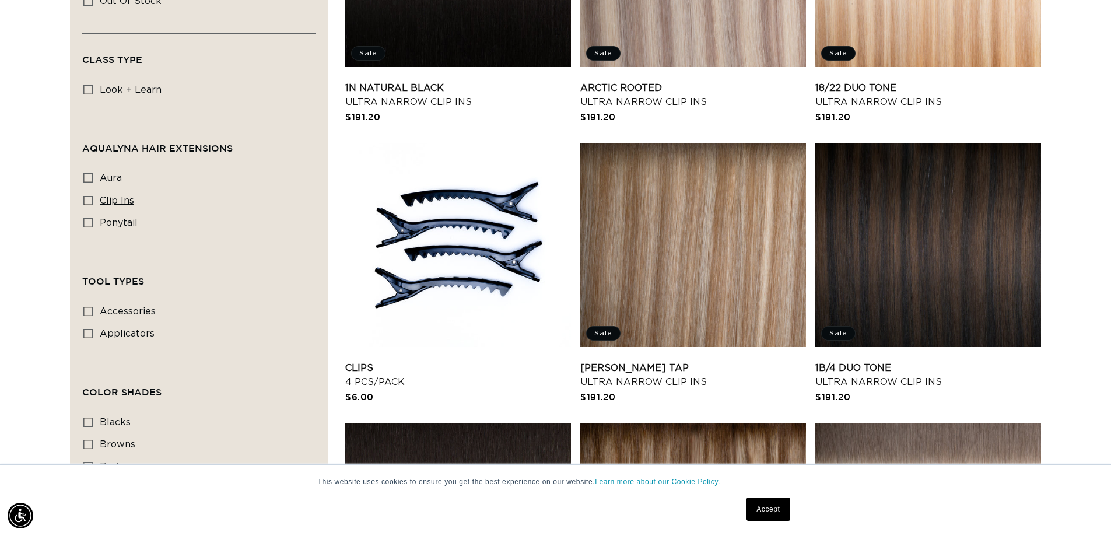  I want to click on a: Learn more about our Cookie Policy., so click(657, 482).